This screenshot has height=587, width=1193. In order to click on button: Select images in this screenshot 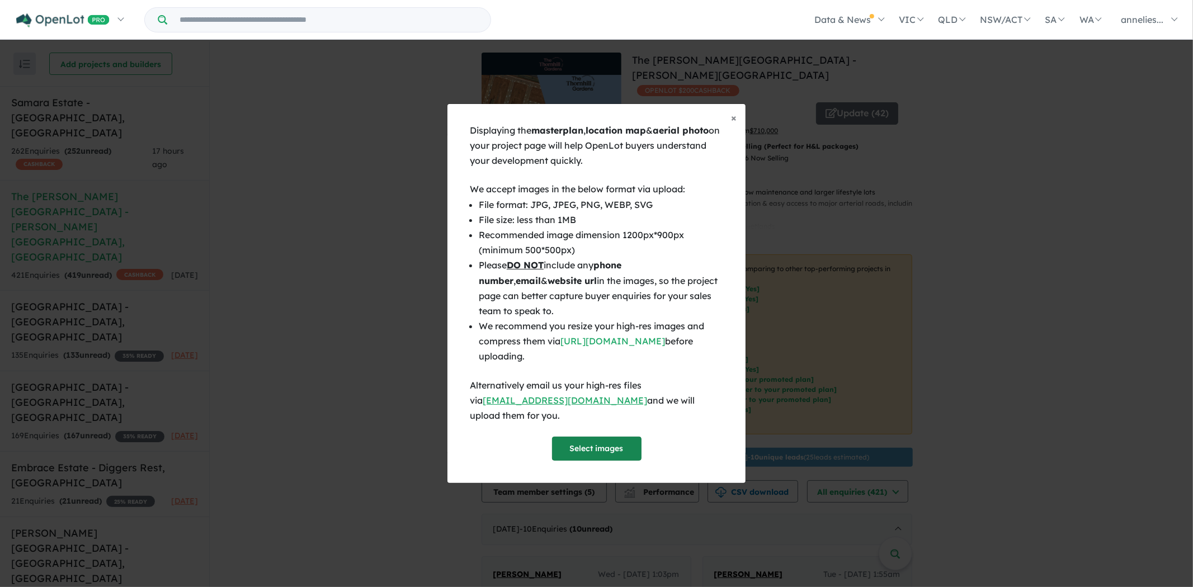, I will do `click(597, 448)`.